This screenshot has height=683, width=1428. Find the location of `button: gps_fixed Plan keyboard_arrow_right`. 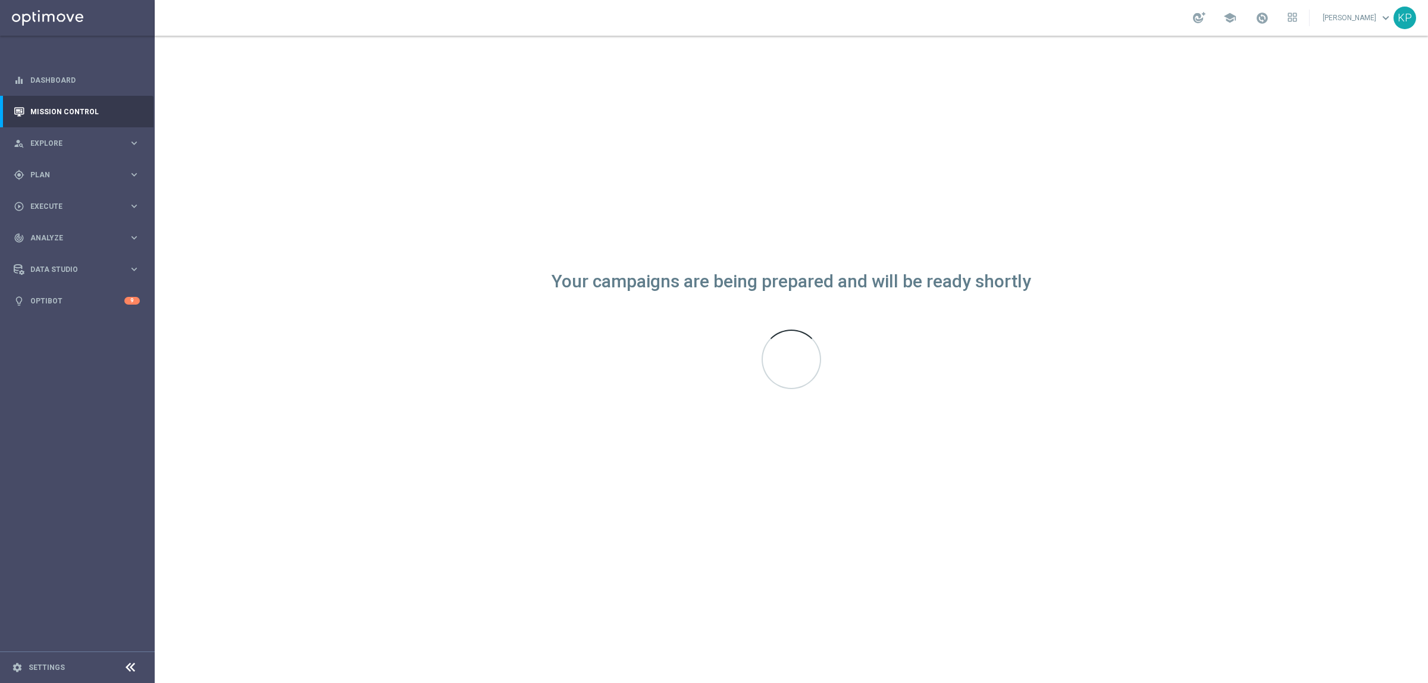

button: gps_fixed Plan keyboard_arrow_right is located at coordinates (77, 175).